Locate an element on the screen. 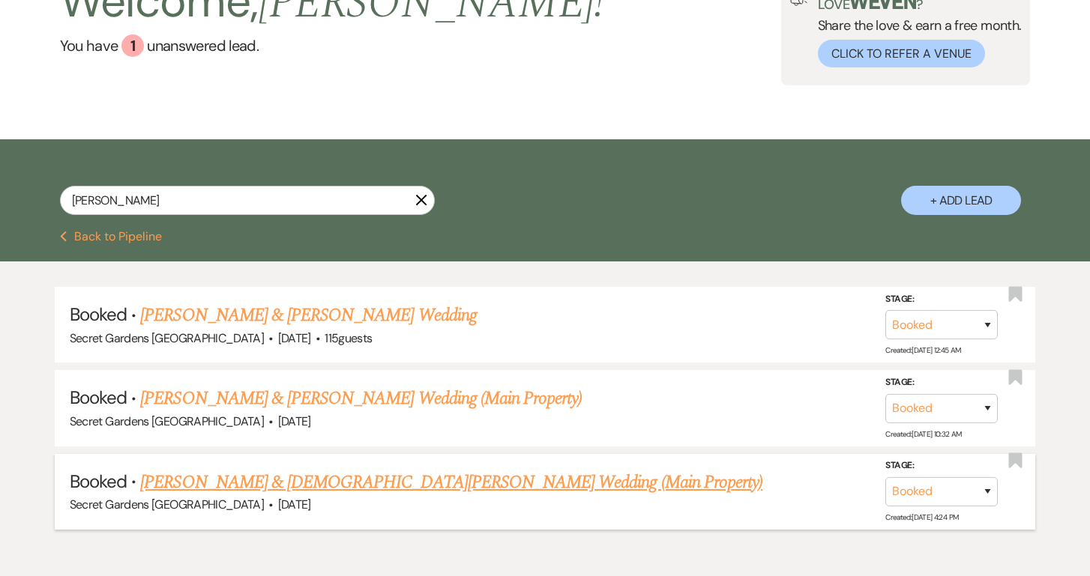  button: Back to Pipeline is located at coordinates (111, 237).